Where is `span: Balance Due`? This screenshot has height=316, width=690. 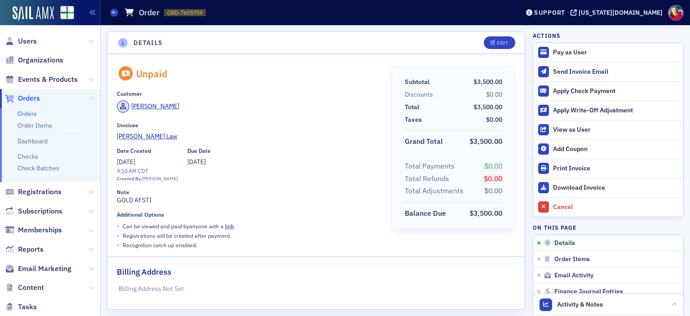
span: Balance Due is located at coordinates (427, 213).